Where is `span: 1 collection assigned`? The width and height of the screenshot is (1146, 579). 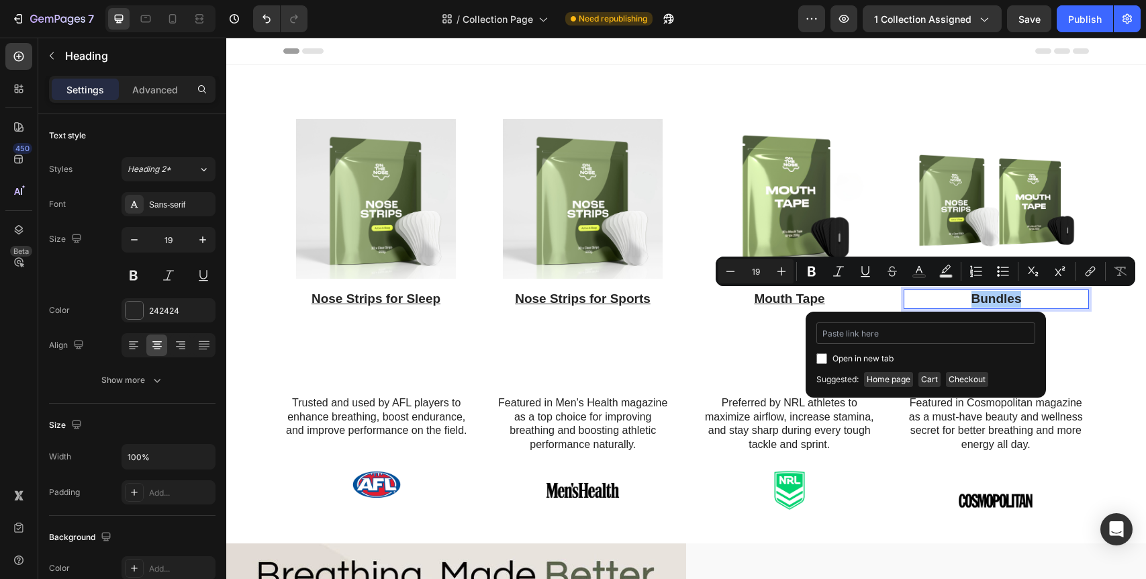 span: 1 collection assigned is located at coordinates (923, 19).